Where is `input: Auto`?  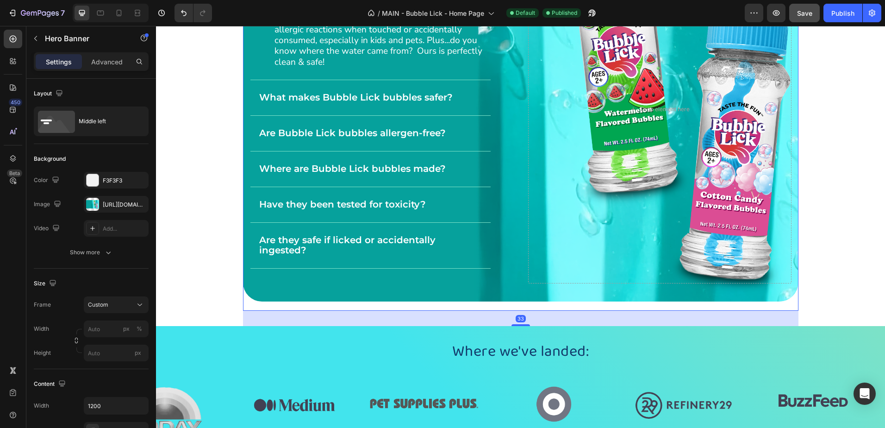 input: Auto is located at coordinates (116, 406).